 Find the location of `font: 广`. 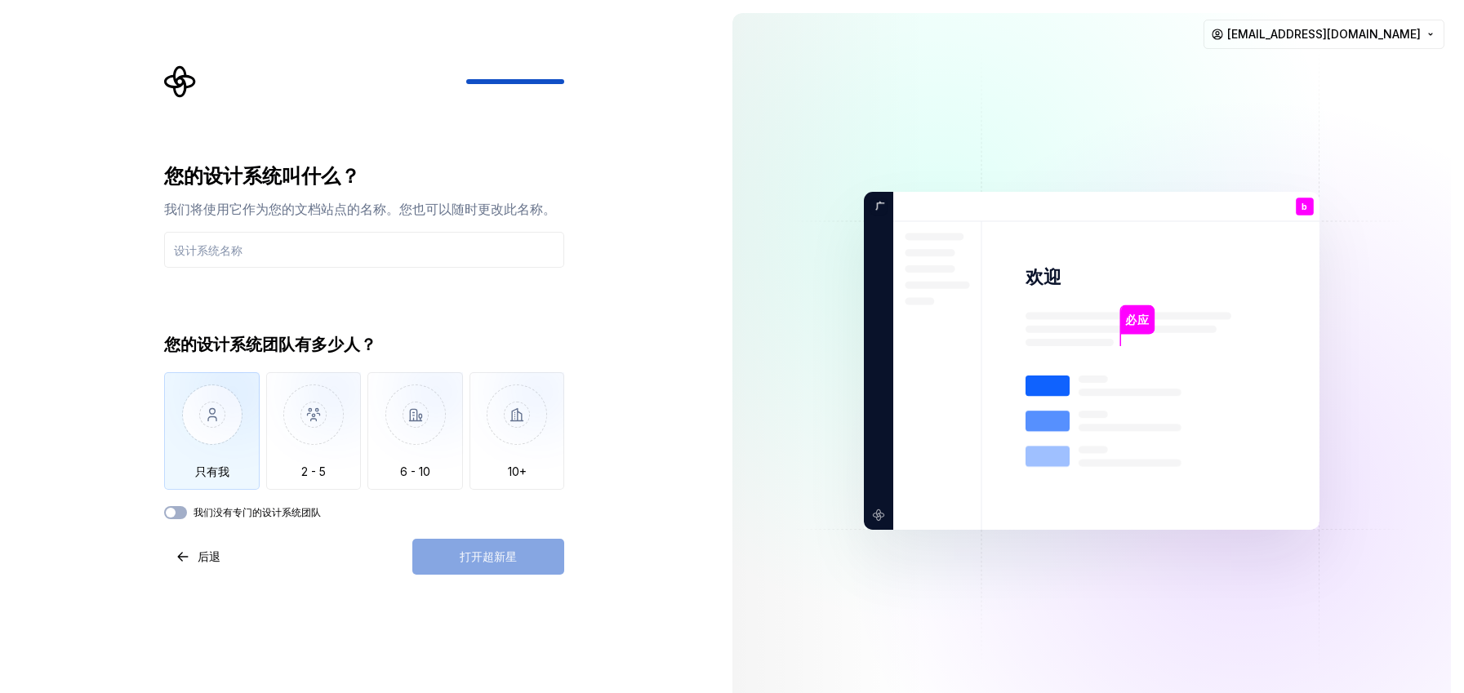

font: 广 is located at coordinates (879, 206).